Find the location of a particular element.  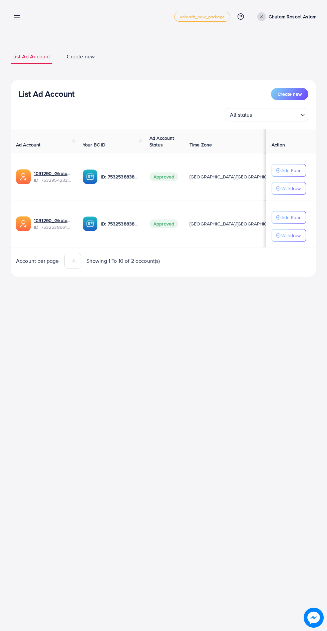

div: Search for option is located at coordinates (266, 115).